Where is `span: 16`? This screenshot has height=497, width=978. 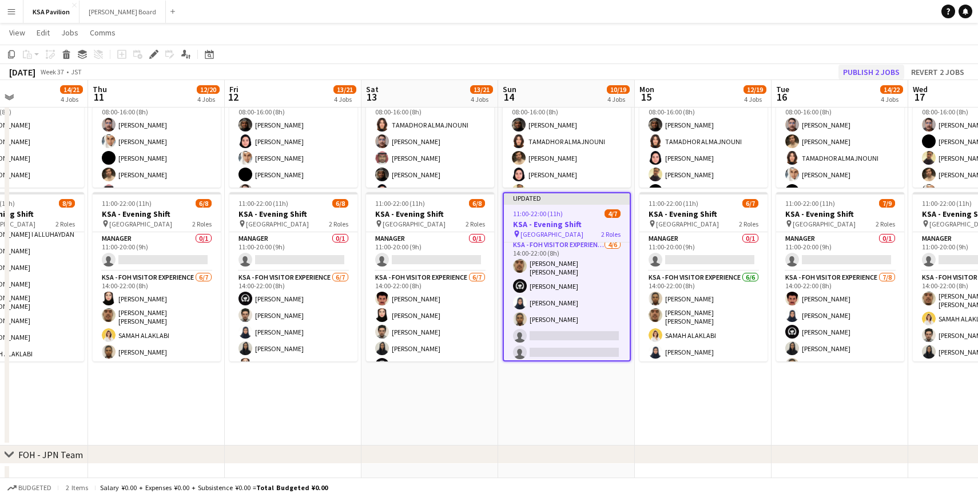
span: 16 is located at coordinates (782, 97).